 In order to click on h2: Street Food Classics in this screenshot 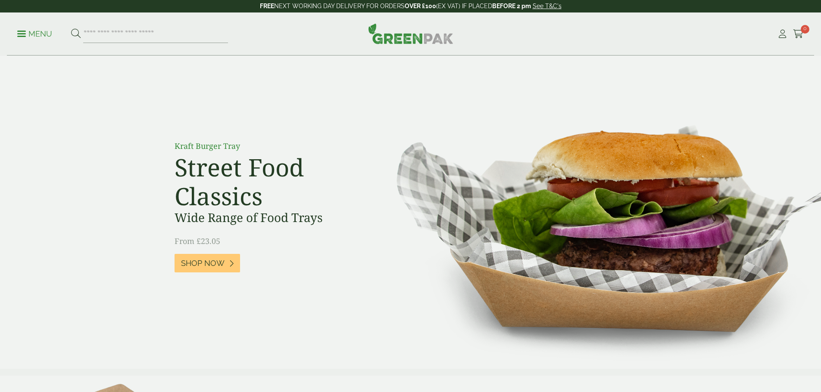, I will do `click(271, 182)`.